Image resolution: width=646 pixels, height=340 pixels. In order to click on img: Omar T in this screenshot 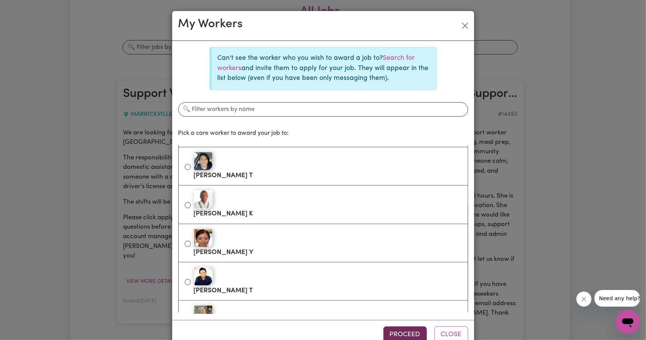, I will do `click(203, 276)`.